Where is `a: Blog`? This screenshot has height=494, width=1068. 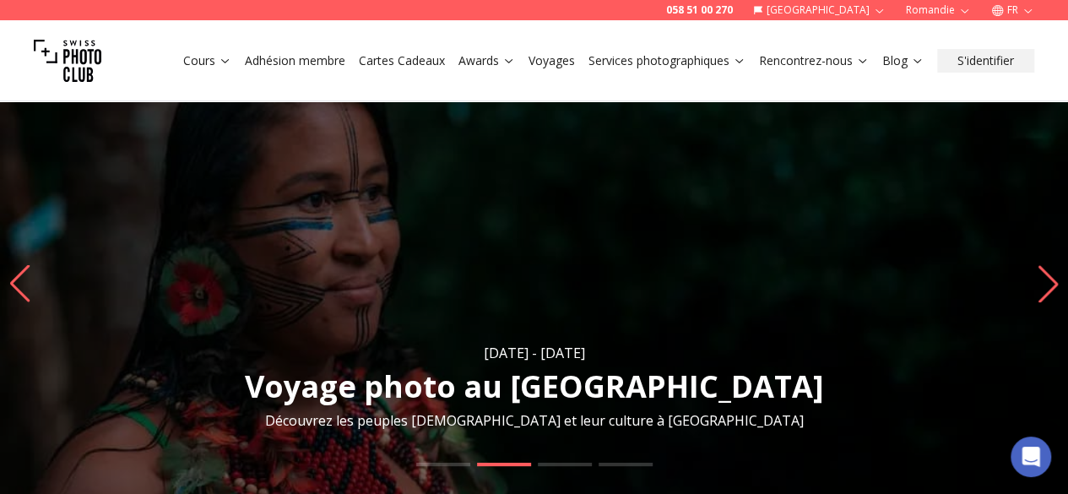 a: Blog is located at coordinates (902, 61).